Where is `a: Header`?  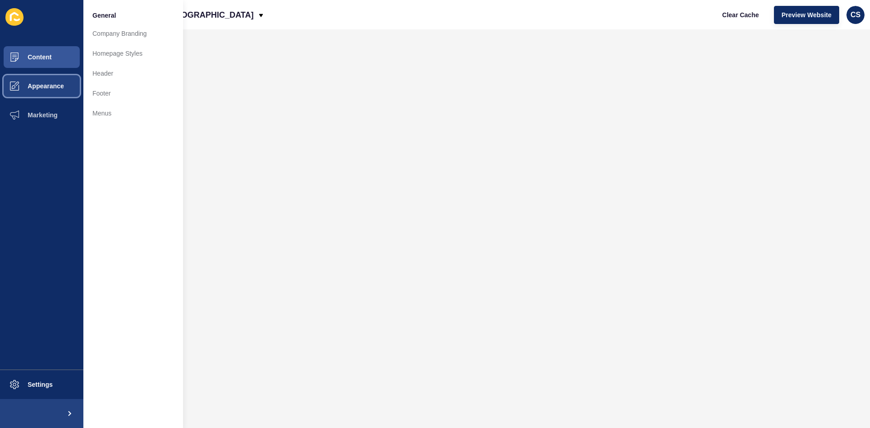 a: Header is located at coordinates (133, 73).